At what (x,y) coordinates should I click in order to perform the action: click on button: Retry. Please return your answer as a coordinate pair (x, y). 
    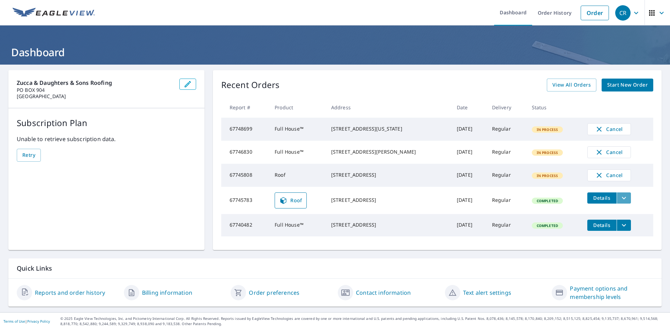
    Looking at the image, I should click on (29, 155).